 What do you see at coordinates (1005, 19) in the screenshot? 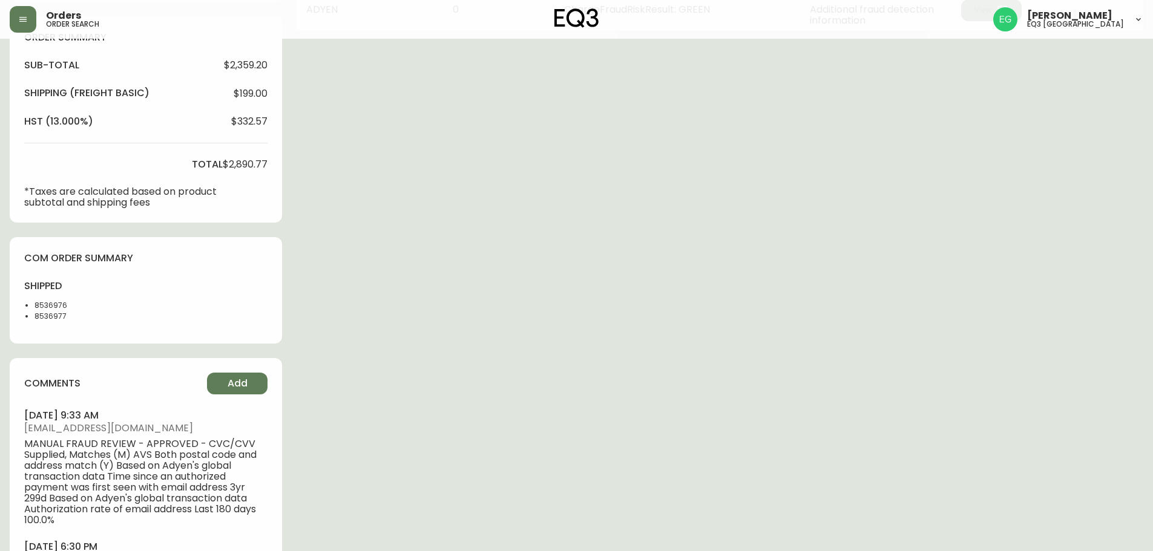
I see `img: db11c1629862fe82d63d0774b1b54d2b` at bounding box center [1005, 19].